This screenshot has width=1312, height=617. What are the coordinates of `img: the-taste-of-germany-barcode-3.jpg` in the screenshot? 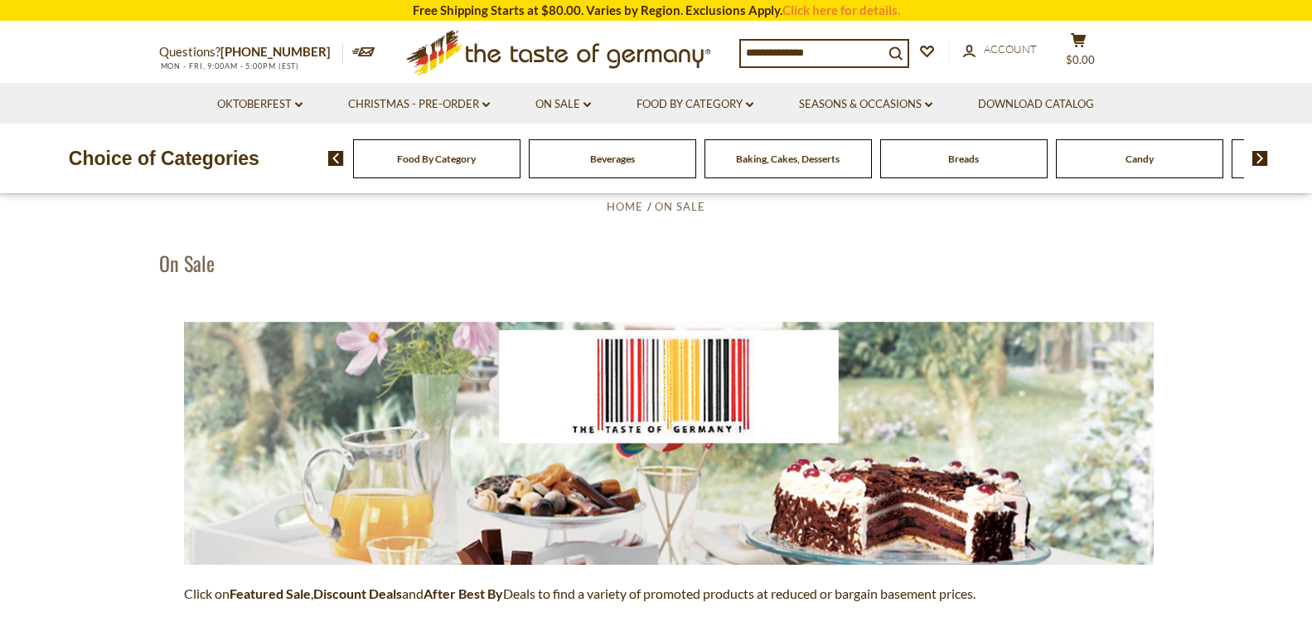 It's located at (669, 443).